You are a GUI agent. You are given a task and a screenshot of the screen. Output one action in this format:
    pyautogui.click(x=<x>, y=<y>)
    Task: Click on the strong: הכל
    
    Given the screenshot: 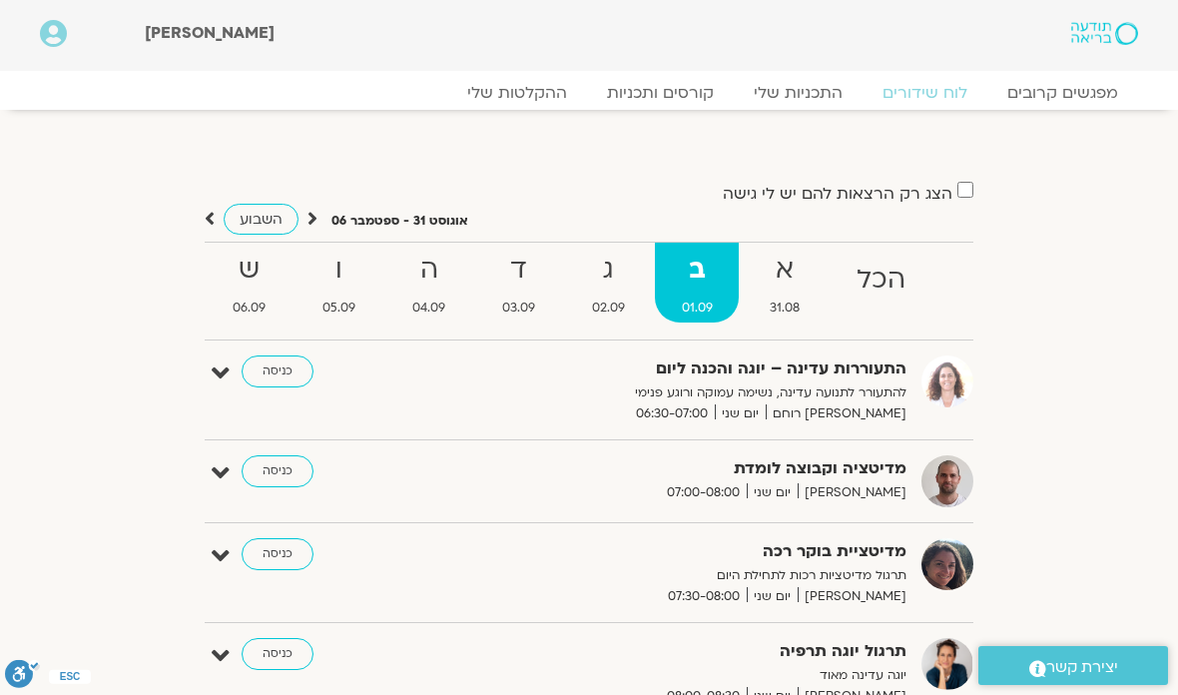 What is the action you would take?
    pyautogui.click(x=880, y=279)
    